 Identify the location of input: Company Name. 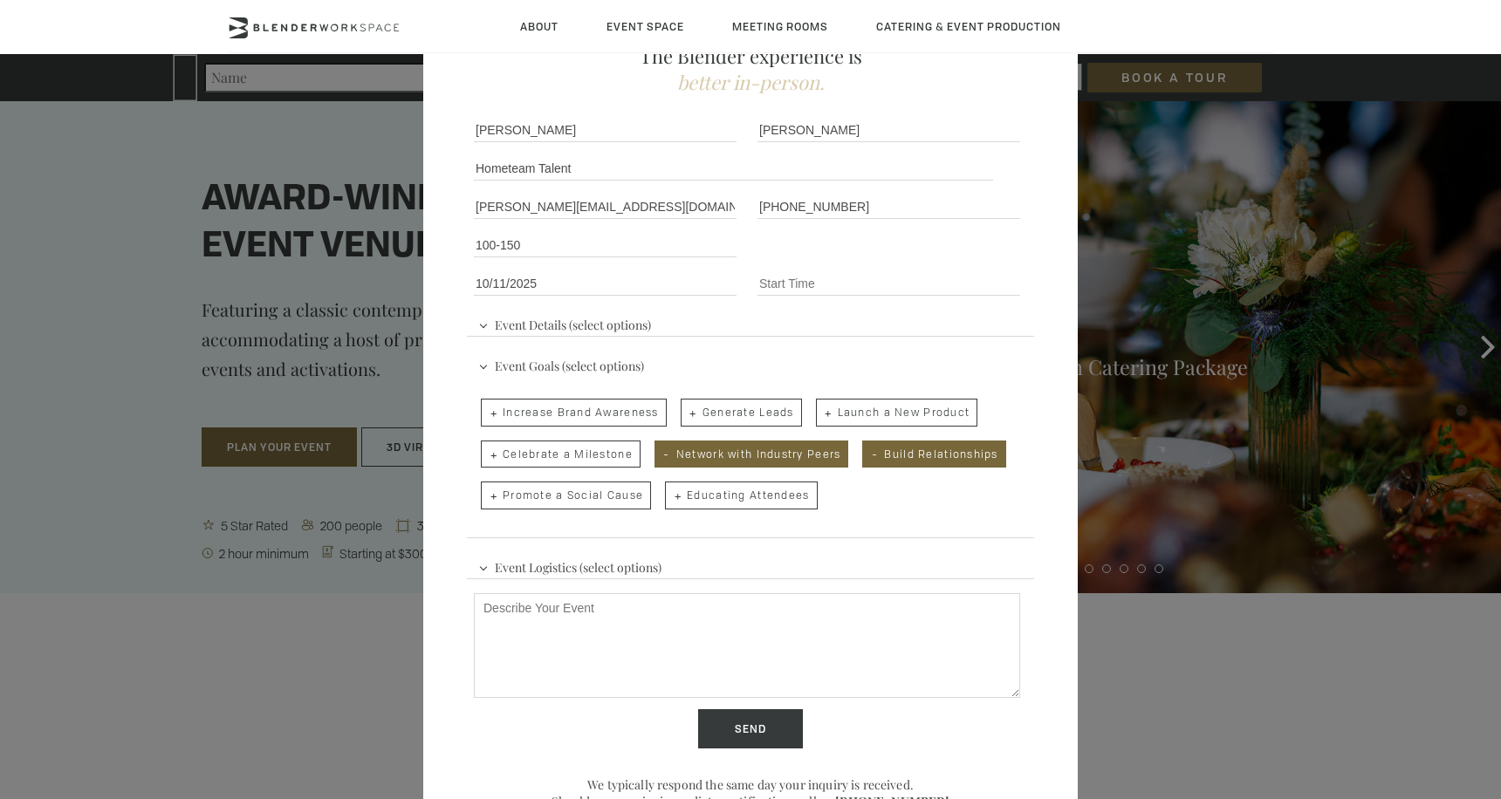
(733, 168).